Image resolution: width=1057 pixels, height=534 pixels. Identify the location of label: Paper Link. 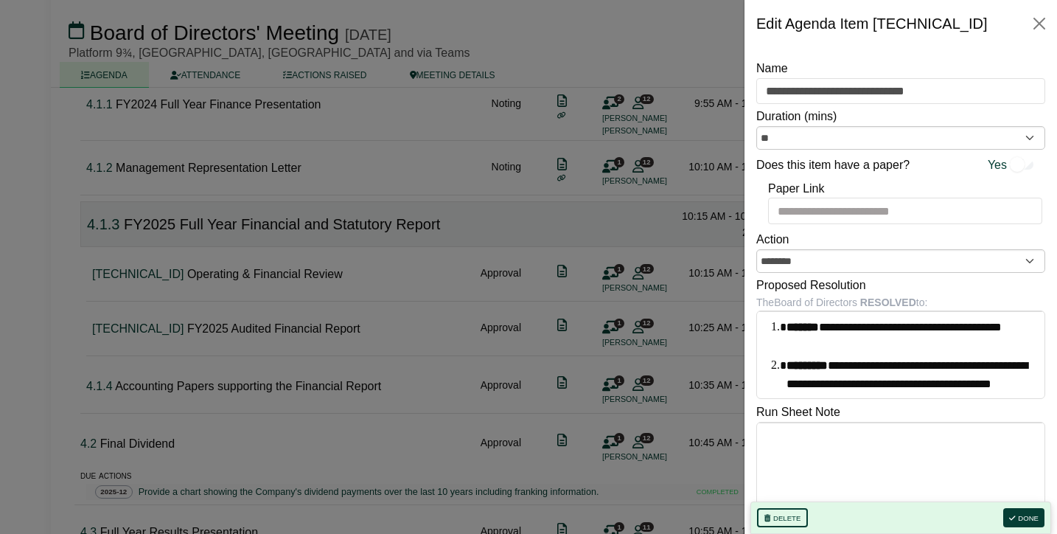
(796, 189).